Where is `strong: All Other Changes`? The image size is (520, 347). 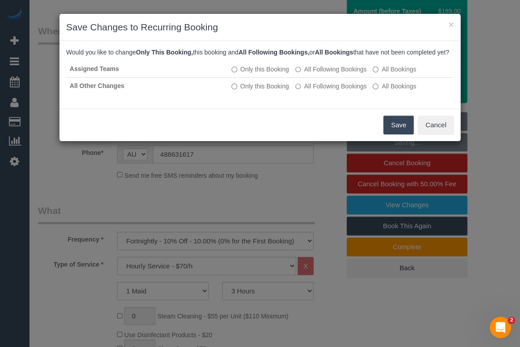 strong: All Other Changes is located at coordinates (97, 86).